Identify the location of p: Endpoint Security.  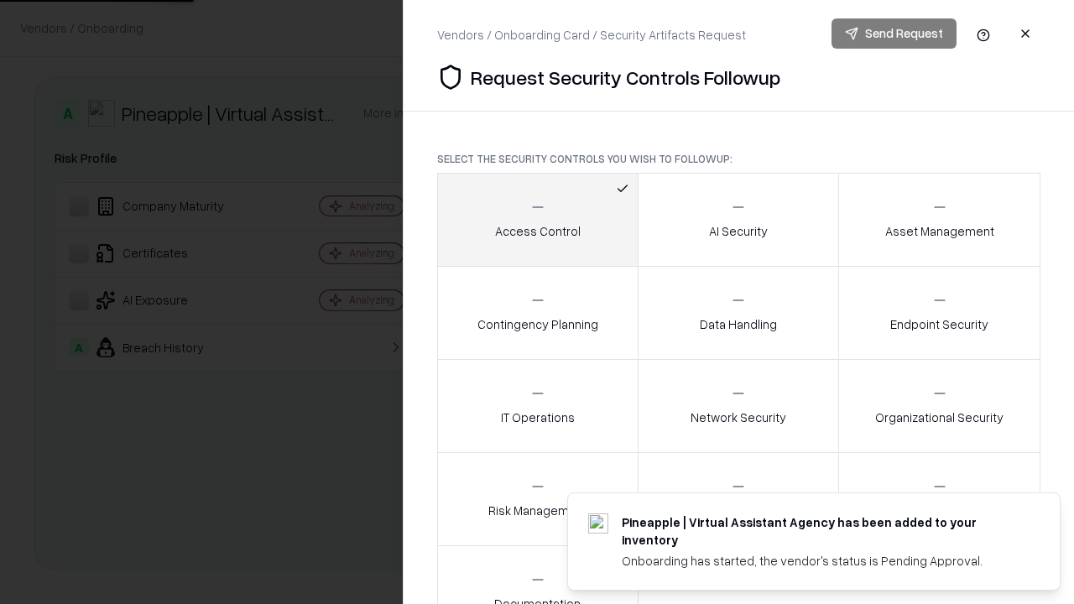
(939, 324).